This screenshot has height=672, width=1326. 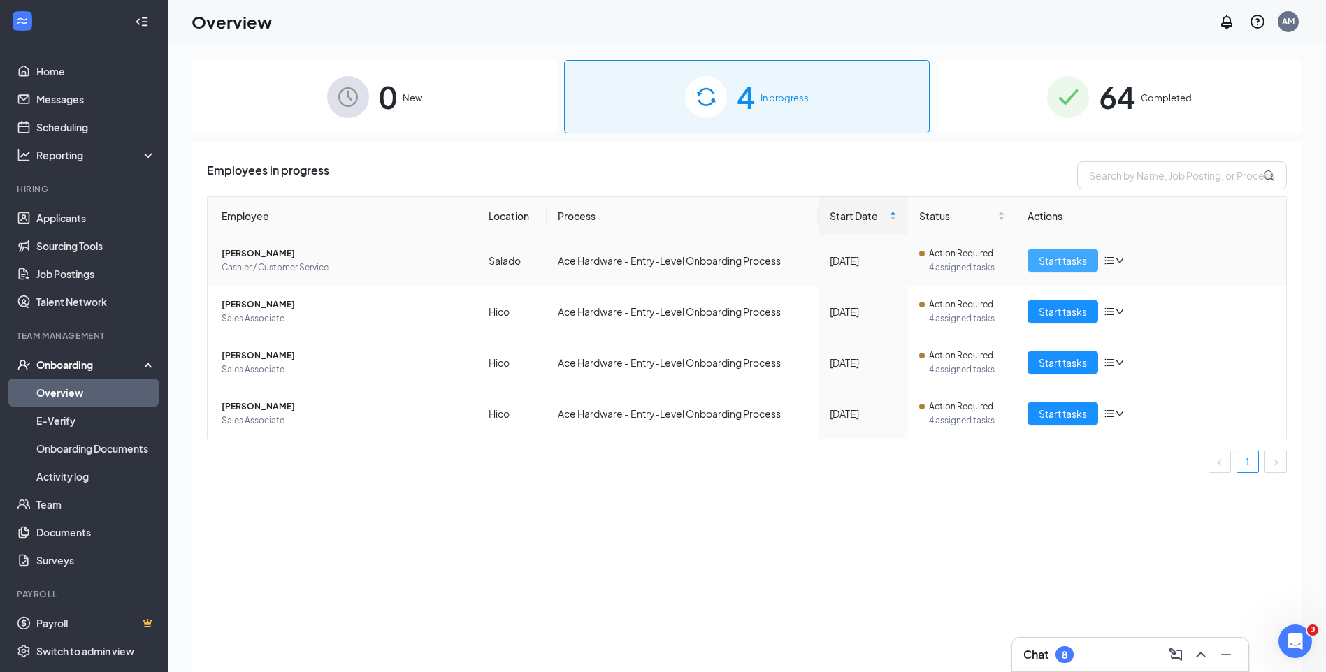 I want to click on a: Scheduling, so click(x=96, y=127).